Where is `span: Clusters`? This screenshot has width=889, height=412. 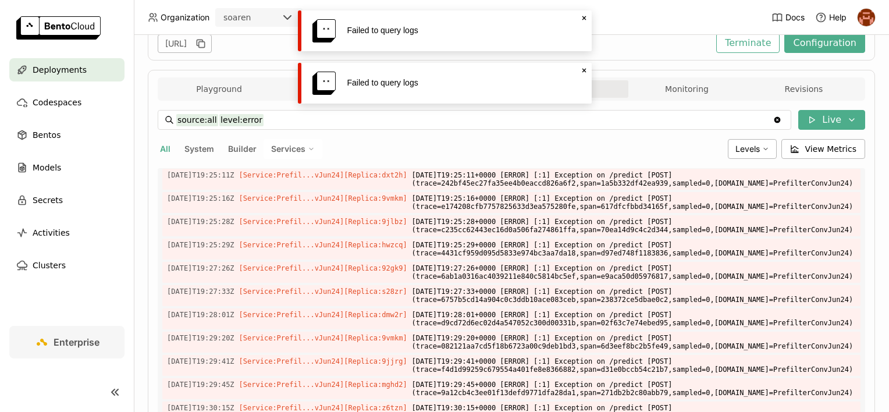 span: Clusters is located at coordinates (49, 265).